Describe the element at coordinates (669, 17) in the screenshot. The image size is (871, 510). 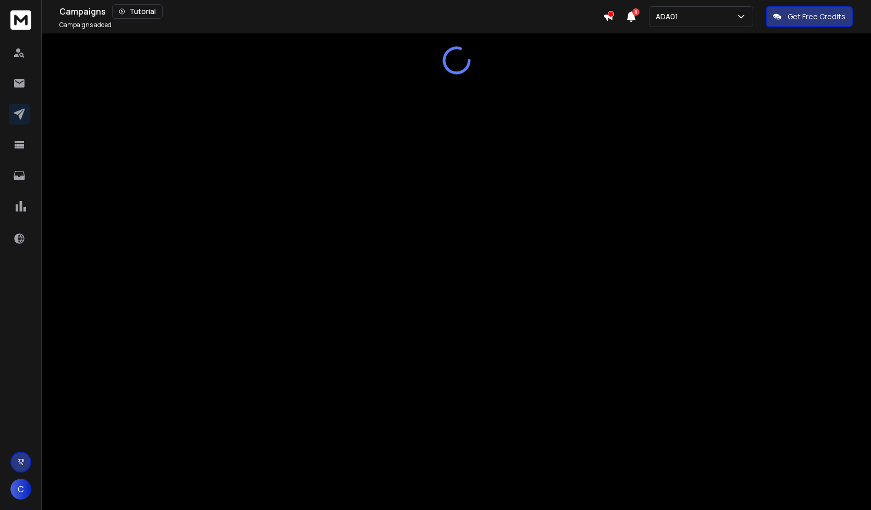
I see `p: ADA01` at that location.